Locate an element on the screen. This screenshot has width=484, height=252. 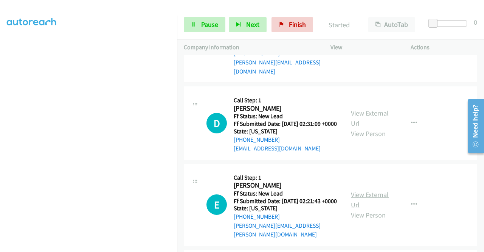
button: Next is located at coordinates (248, 25).